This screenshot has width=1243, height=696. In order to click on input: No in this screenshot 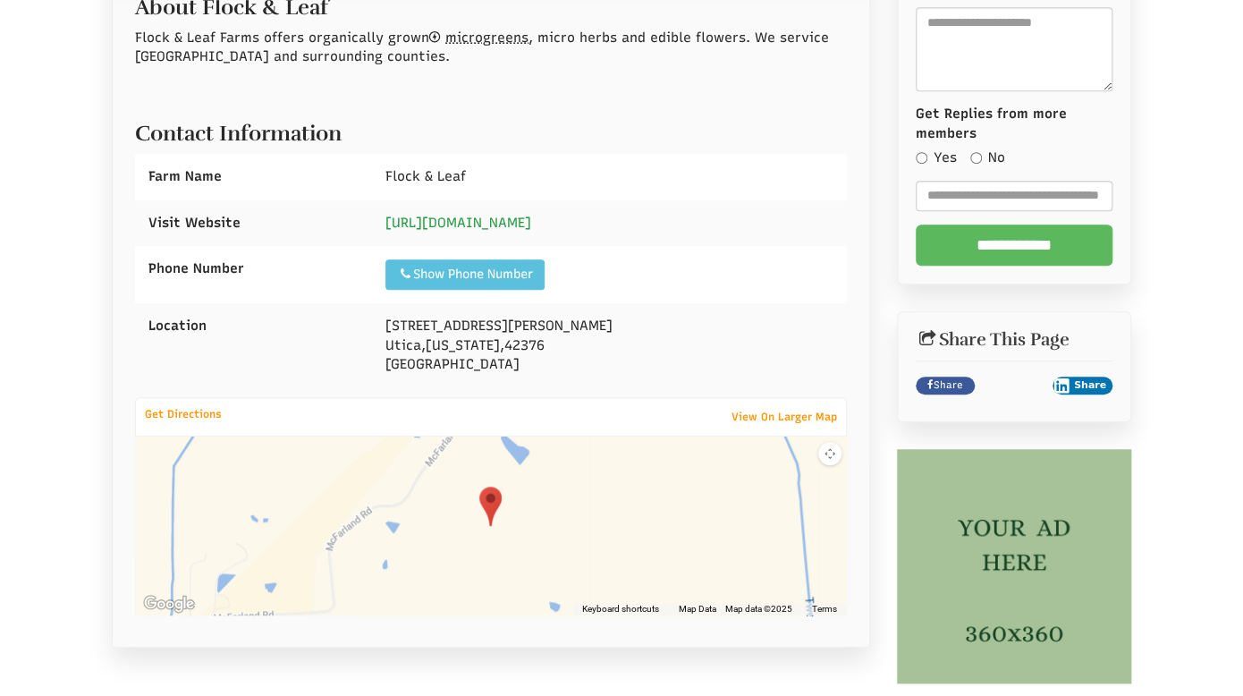, I will do `click(976, 157)`.